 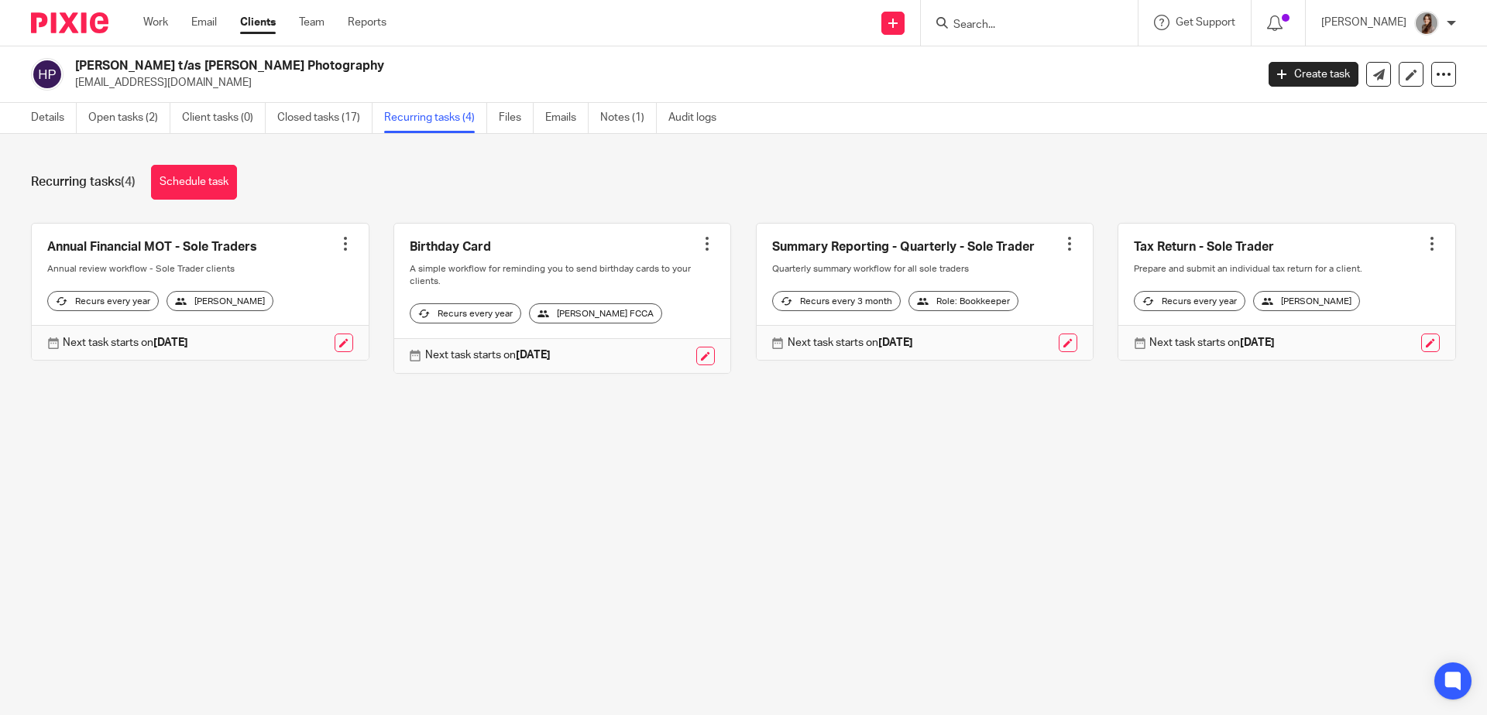 What do you see at coordinates (836, 301) in the screenshot?
I see `div: Recurs every 3 month` at bounding box center [836, 301].